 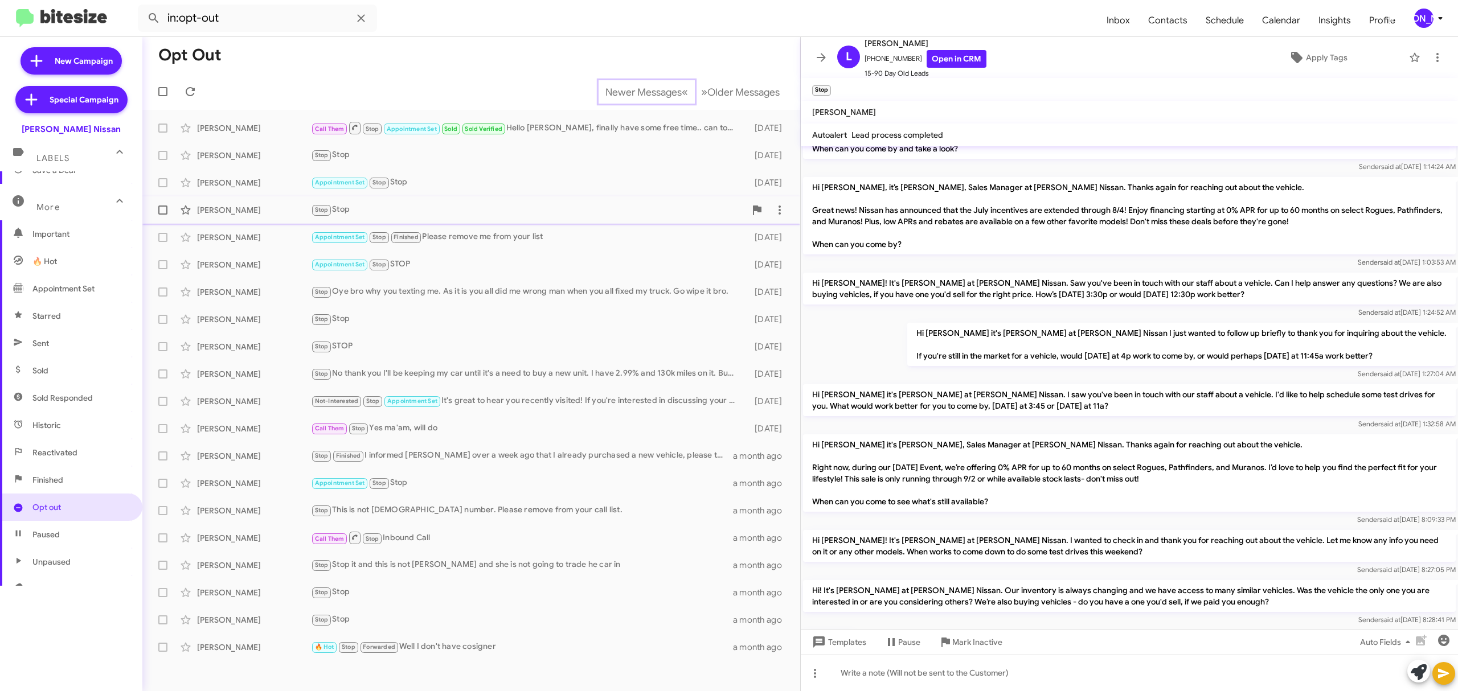 I want to click on span: 15-90 Day Old Leads, so click(x=925, y=73).